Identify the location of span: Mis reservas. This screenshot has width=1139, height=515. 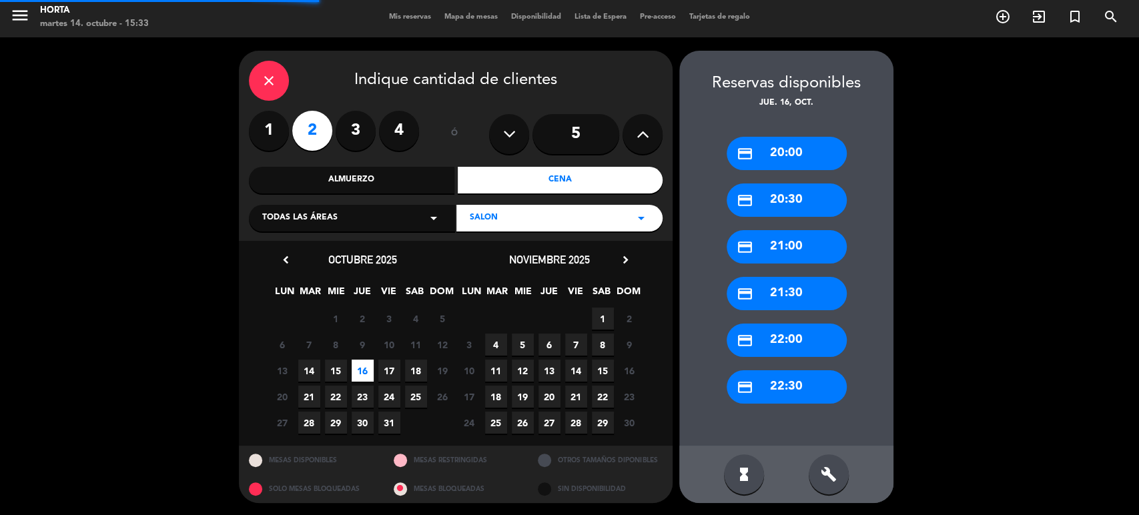
(410, 17).